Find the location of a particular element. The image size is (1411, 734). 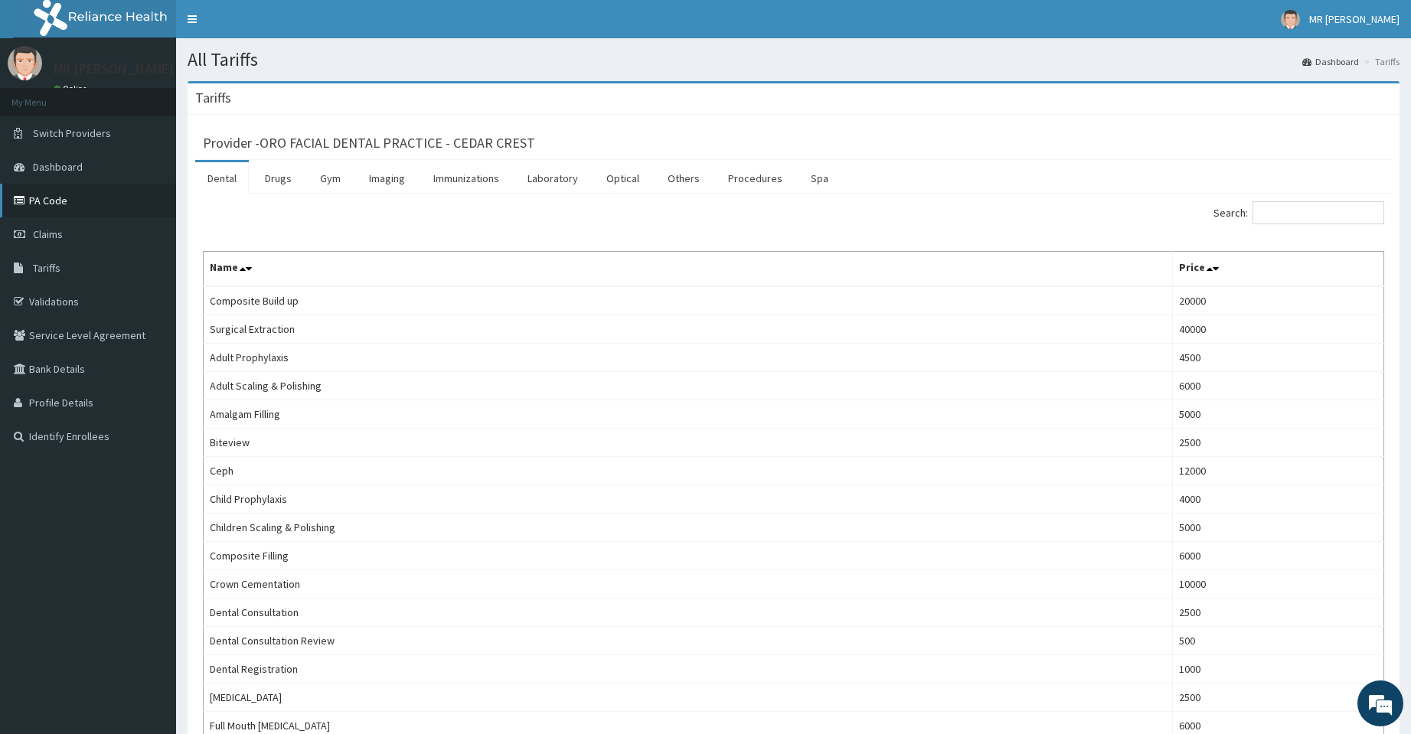

td: Composite Filling is located at coordinates (688, 556).